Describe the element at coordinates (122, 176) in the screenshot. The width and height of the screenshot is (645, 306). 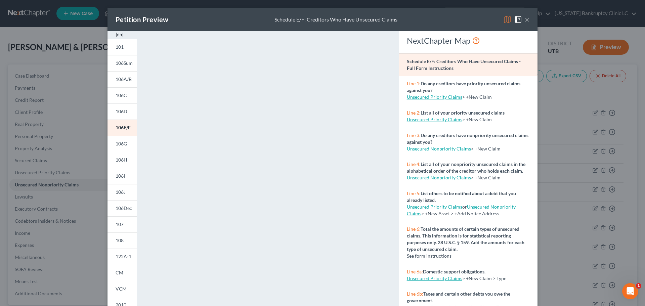
I see `a: 106I` at that location.